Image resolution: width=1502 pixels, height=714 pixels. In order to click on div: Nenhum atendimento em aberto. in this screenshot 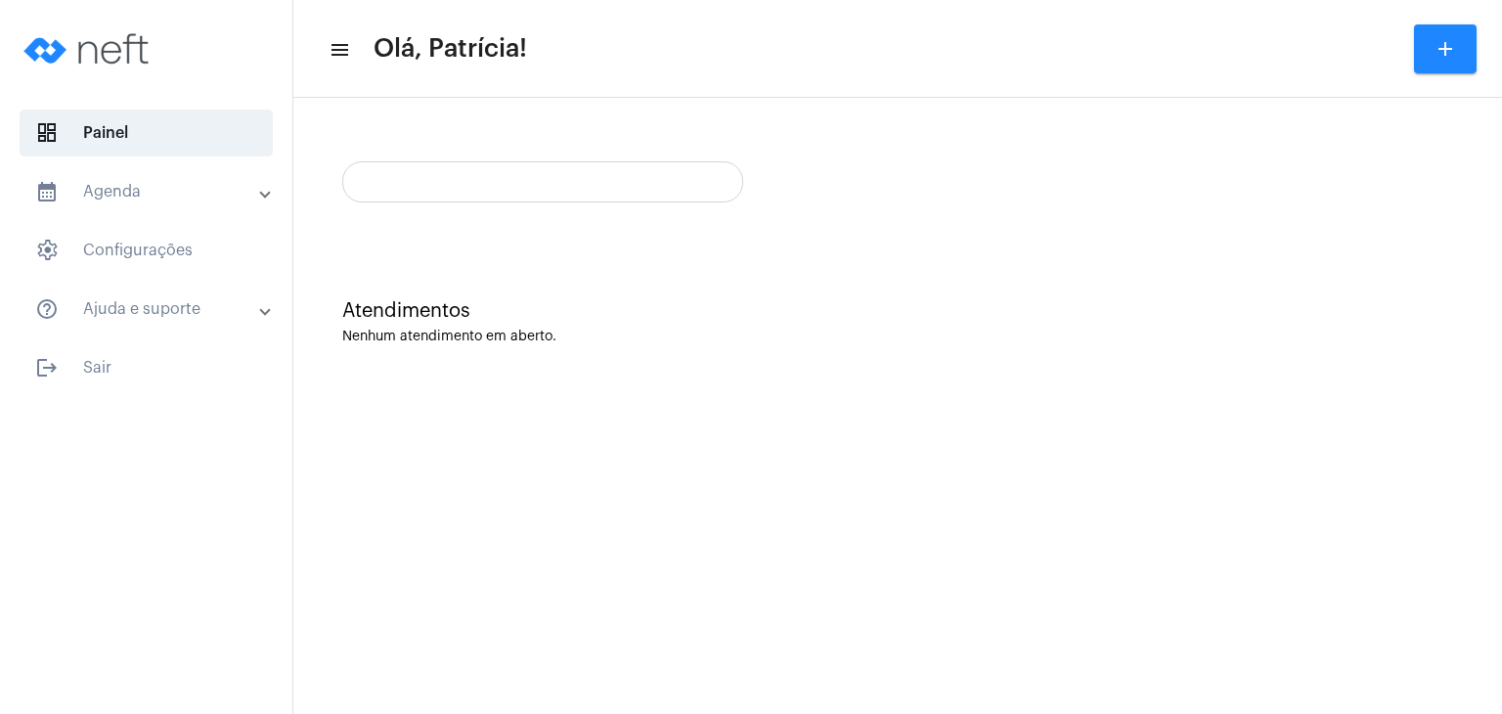, I will do `click(898, 336)`.